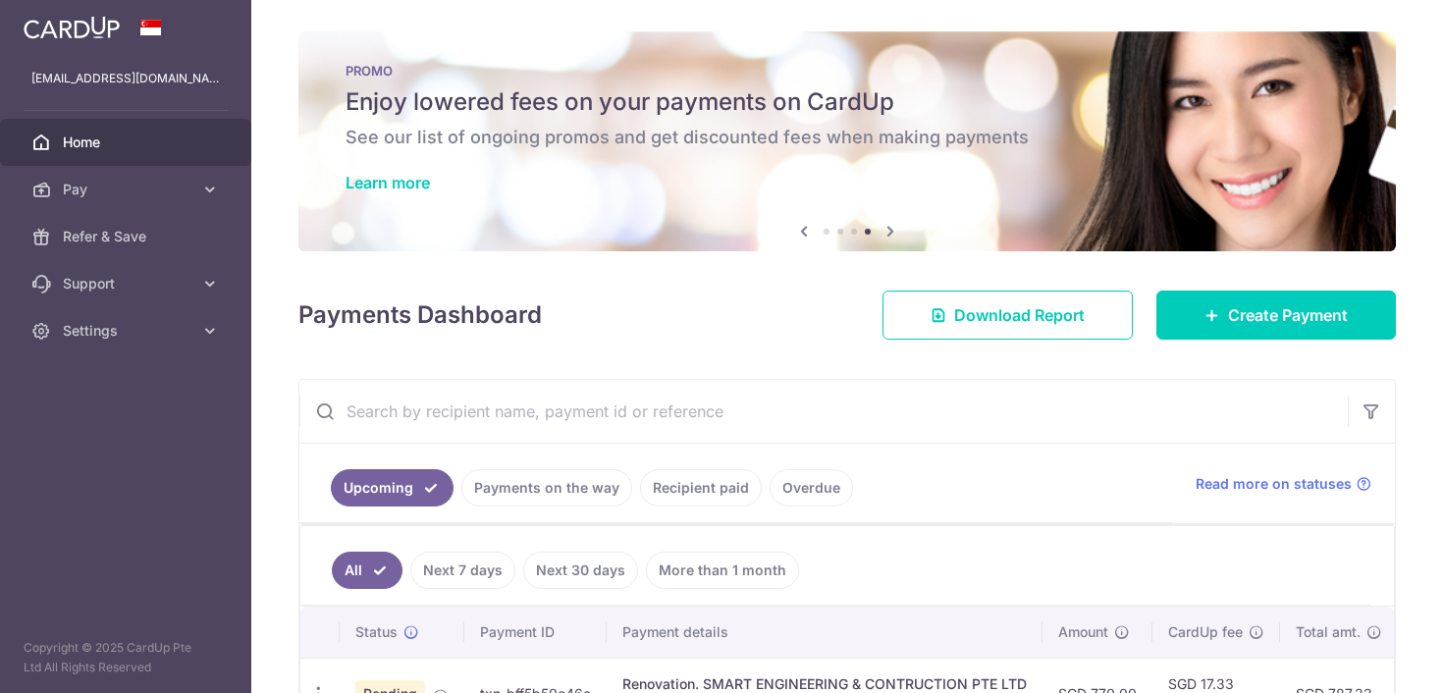 This screenshot has width=1443, height=693. What do you see at coordinates (547, 488) in the screenshot?
I see `a: Payments on the way` at bounding box center [547, 488].